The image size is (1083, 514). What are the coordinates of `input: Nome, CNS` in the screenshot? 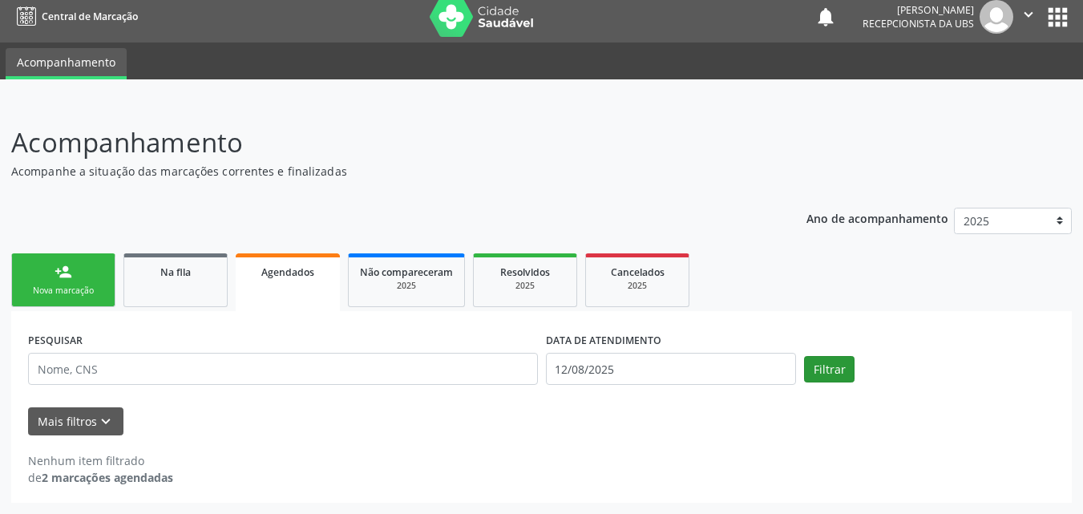 It's located at (283, 369).